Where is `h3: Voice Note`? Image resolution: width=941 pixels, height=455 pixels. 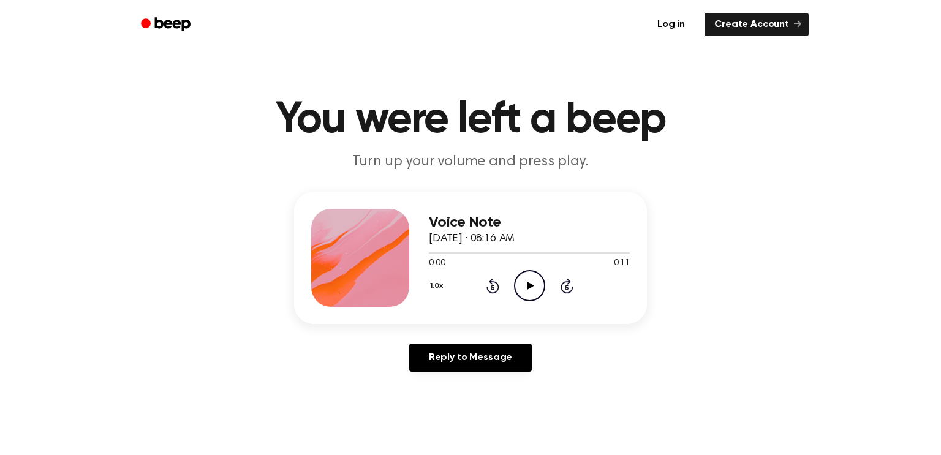 h3: Voice Note is located at coordinates (529, 222).